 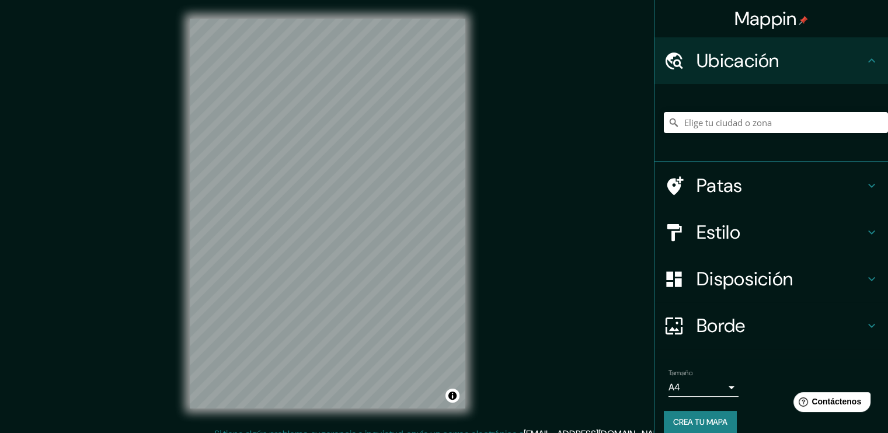 What do you see at coordinates (700, 422) in the screenshot?
I see `button: Crea tu mapa` at bounding box center [700, 422].